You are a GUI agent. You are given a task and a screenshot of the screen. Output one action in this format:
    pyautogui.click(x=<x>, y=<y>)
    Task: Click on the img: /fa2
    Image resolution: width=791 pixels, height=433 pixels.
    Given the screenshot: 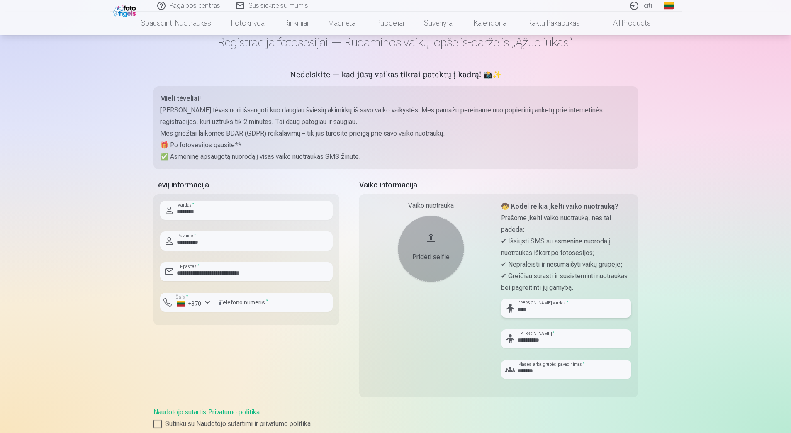 What is the action you would take?
    pyautogui.click(x=125, y=10)
    